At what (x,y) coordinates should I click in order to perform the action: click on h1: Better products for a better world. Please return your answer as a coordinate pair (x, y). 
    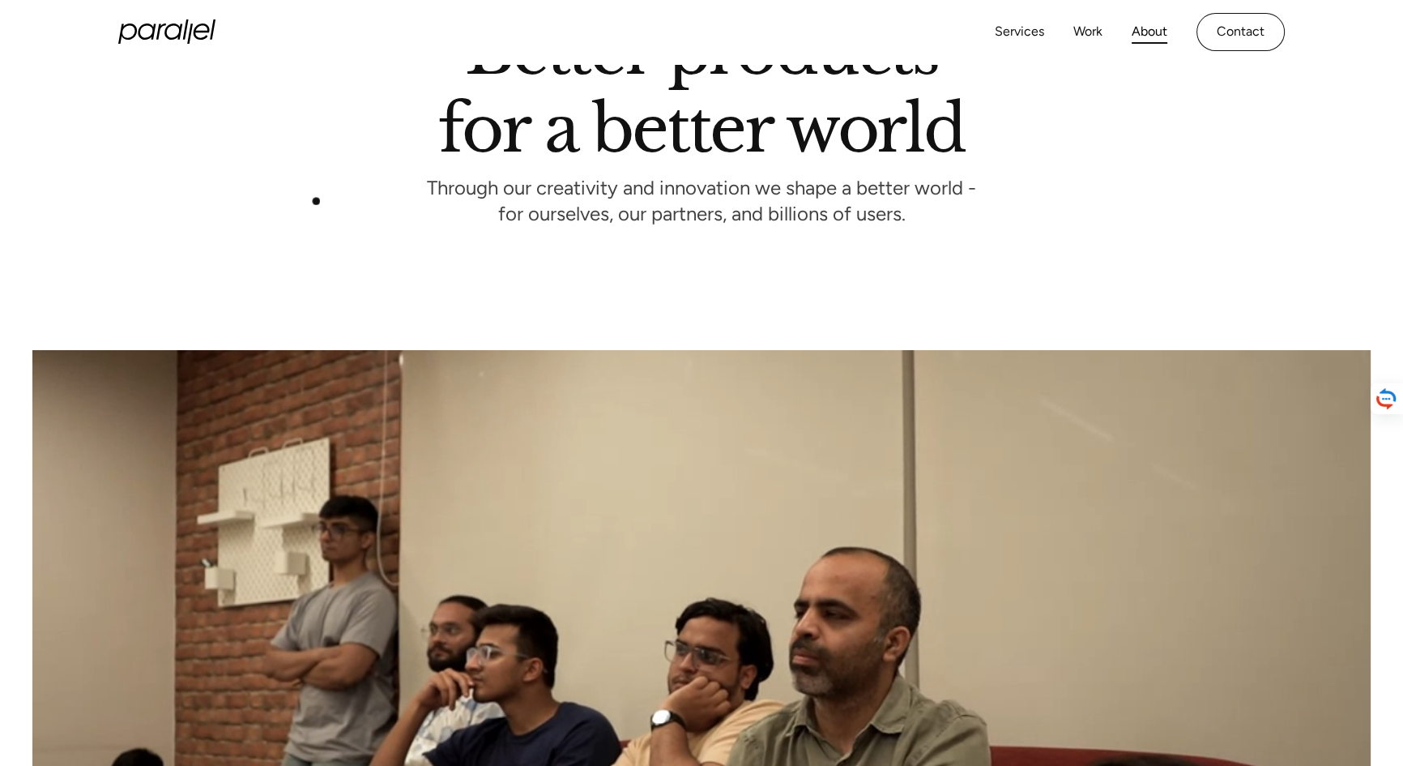
    Looking at the image, I should click on (701, 90).